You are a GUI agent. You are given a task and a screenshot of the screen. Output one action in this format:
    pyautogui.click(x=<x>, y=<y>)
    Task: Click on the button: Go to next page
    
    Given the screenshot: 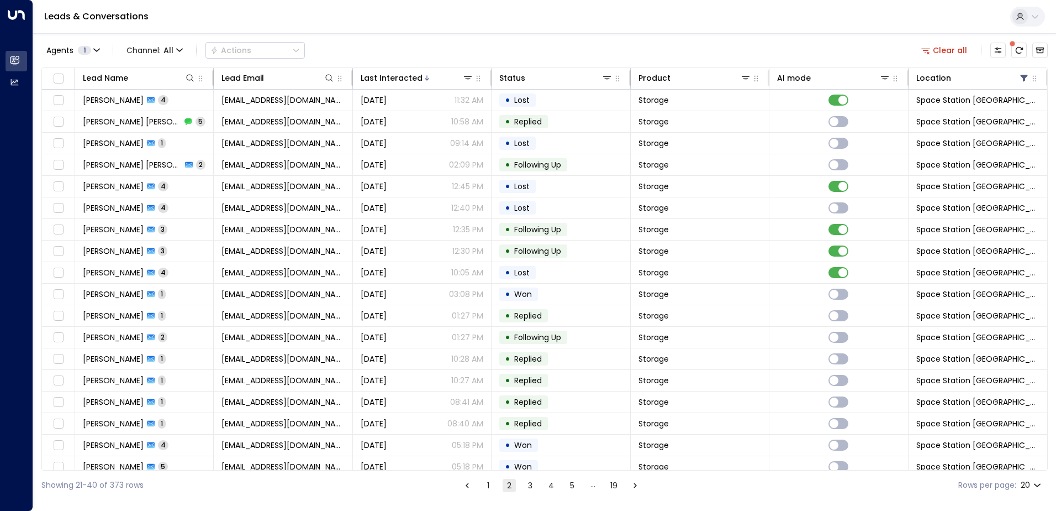 What is the action you would take?
    pyautogui.click(x=635, y=485)
    